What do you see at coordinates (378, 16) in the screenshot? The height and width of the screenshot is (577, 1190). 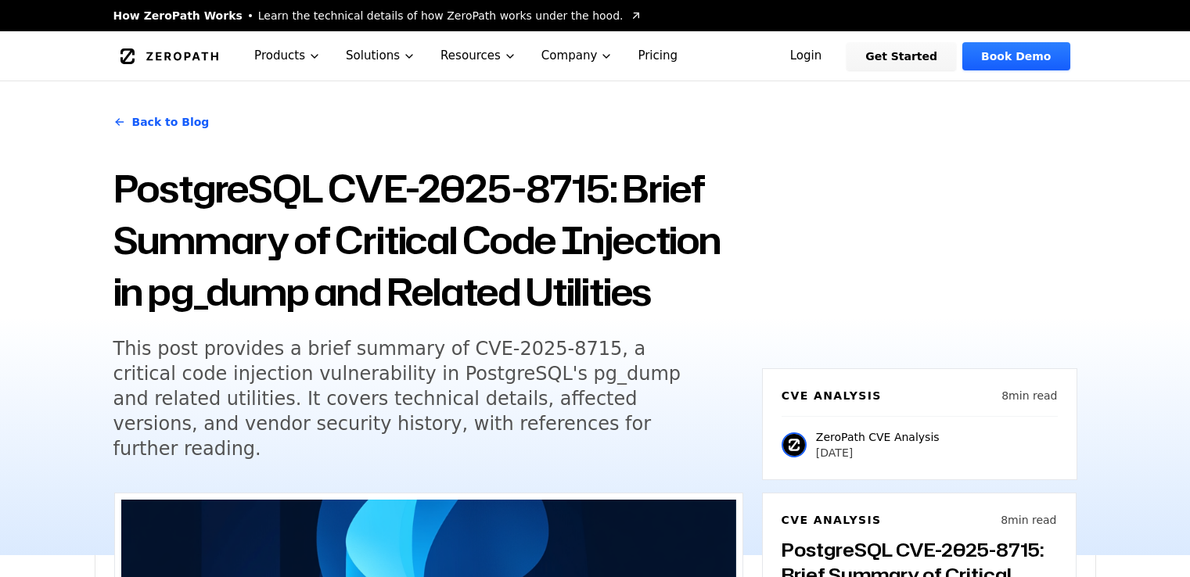 I see `a: How ZeroPath WorksLearn the technical details of how ZeroPath works under the hood.` at bounding box center [378, 16].